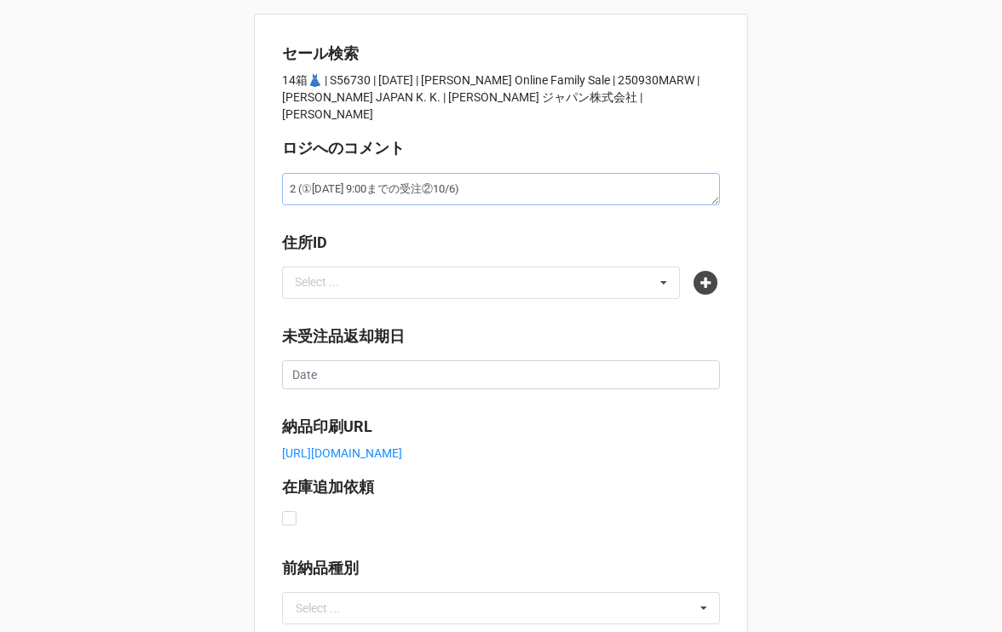 This screenshot has height=632, width=1002. Describe the element at coordinates (328, 488) in the screenshot. I see `label: 在庫追加依頼` at that location.